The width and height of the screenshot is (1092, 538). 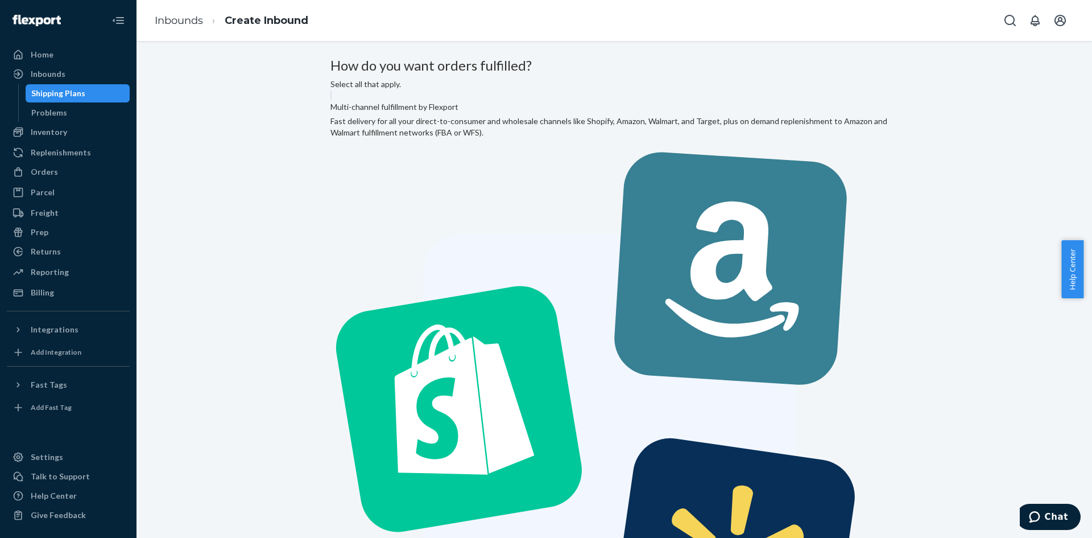 I want to click on a: Problems, so click(x=78, y=113).